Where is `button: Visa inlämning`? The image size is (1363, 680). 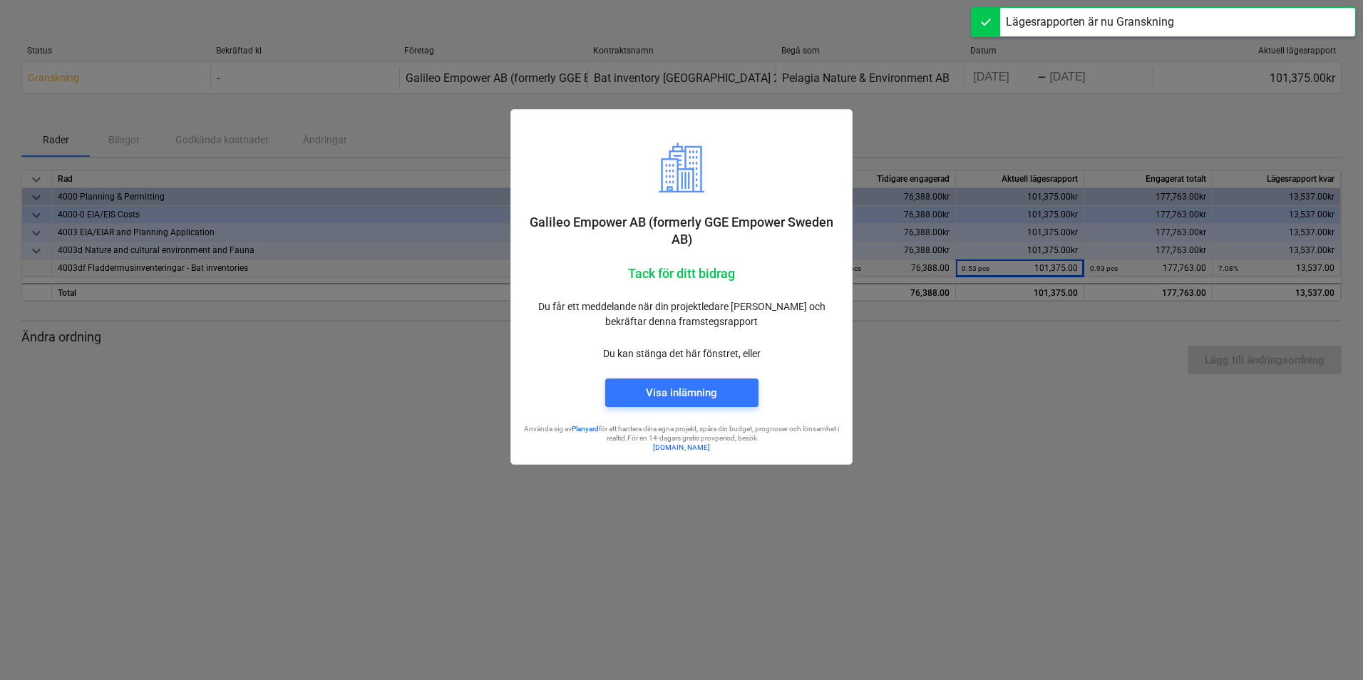 button: Visa inlämning is located at coordinates (681, 393).